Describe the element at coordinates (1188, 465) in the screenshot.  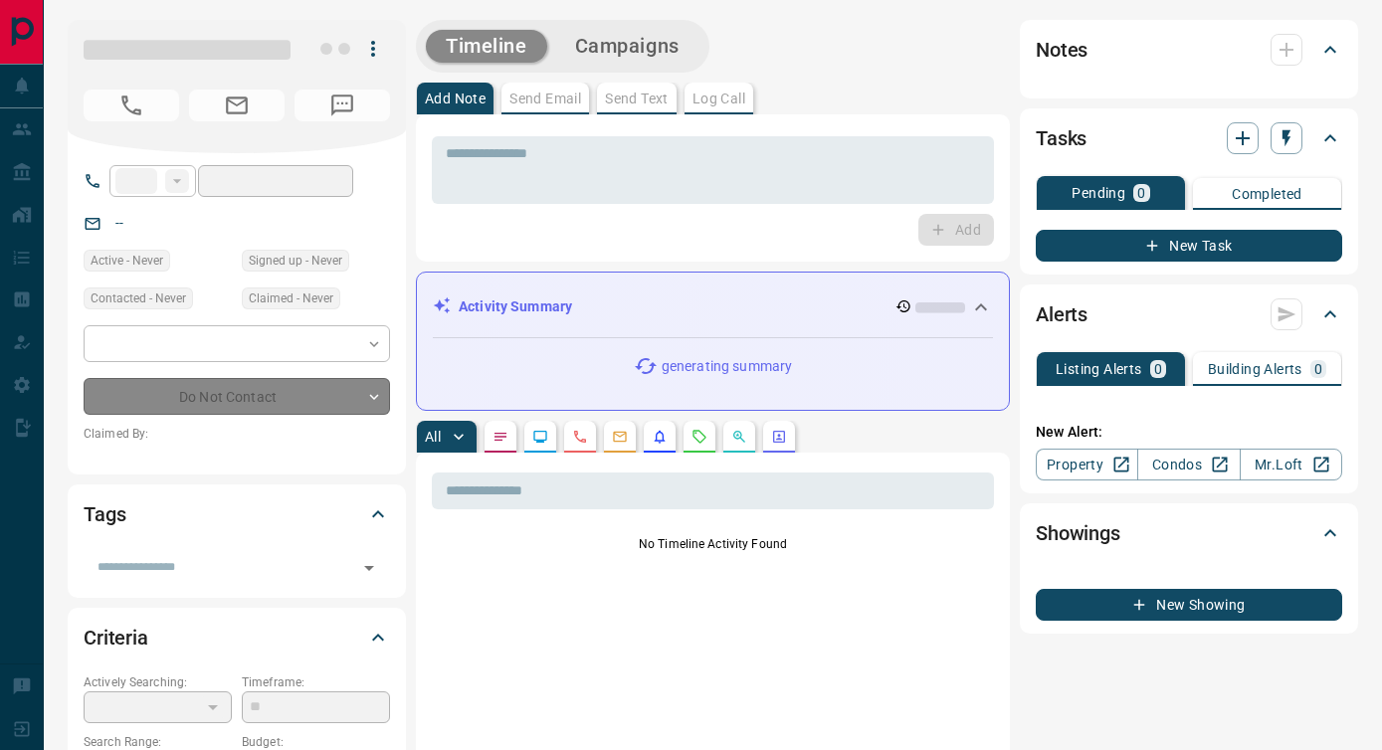
I see `a: Condos` at that location.